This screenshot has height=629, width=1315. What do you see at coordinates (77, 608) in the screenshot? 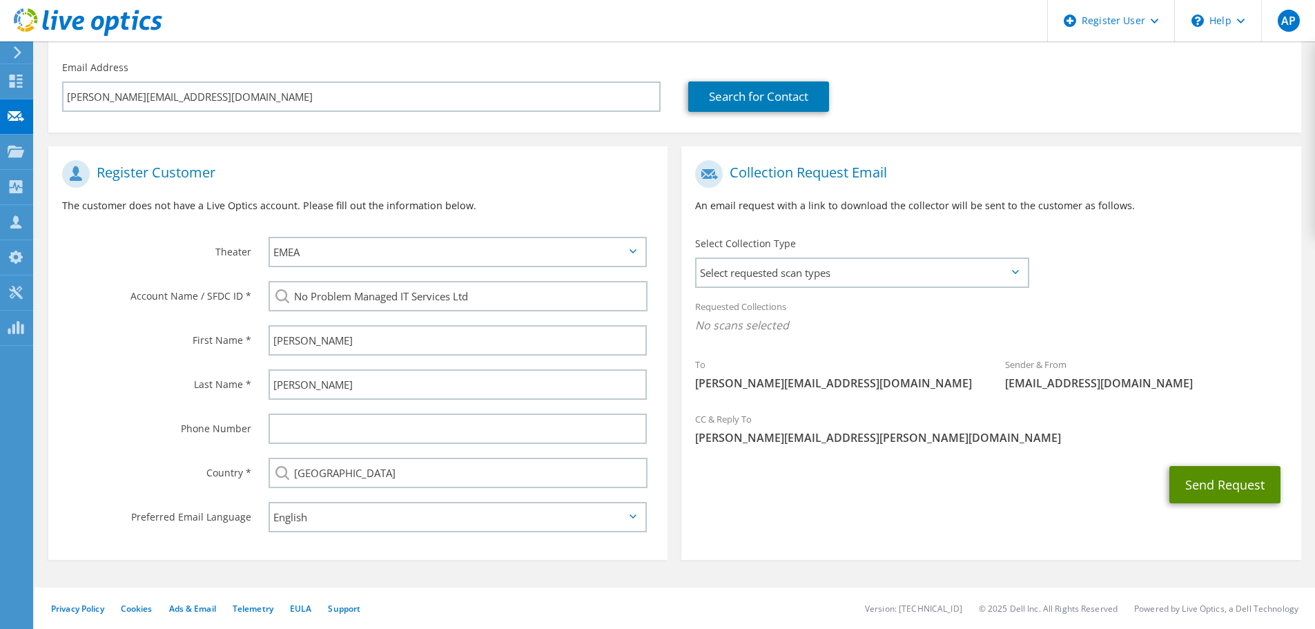
I see `a: Privacy Policy` at bounding box center [77, 608].